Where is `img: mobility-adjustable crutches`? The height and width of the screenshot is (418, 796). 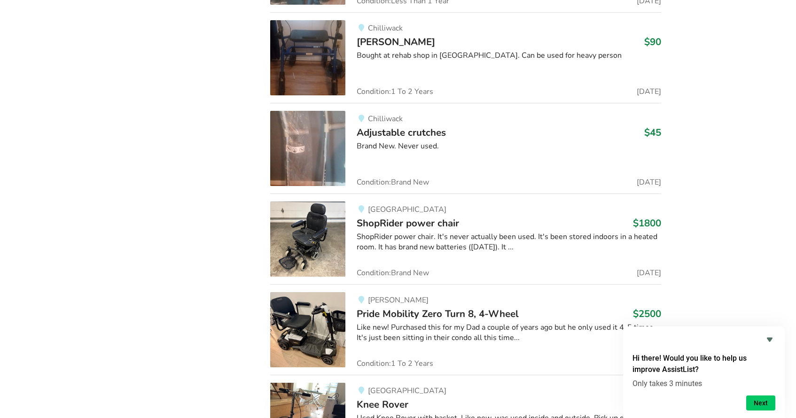
img: mobility-adjustable crutches is located at coordinates (308, 149).